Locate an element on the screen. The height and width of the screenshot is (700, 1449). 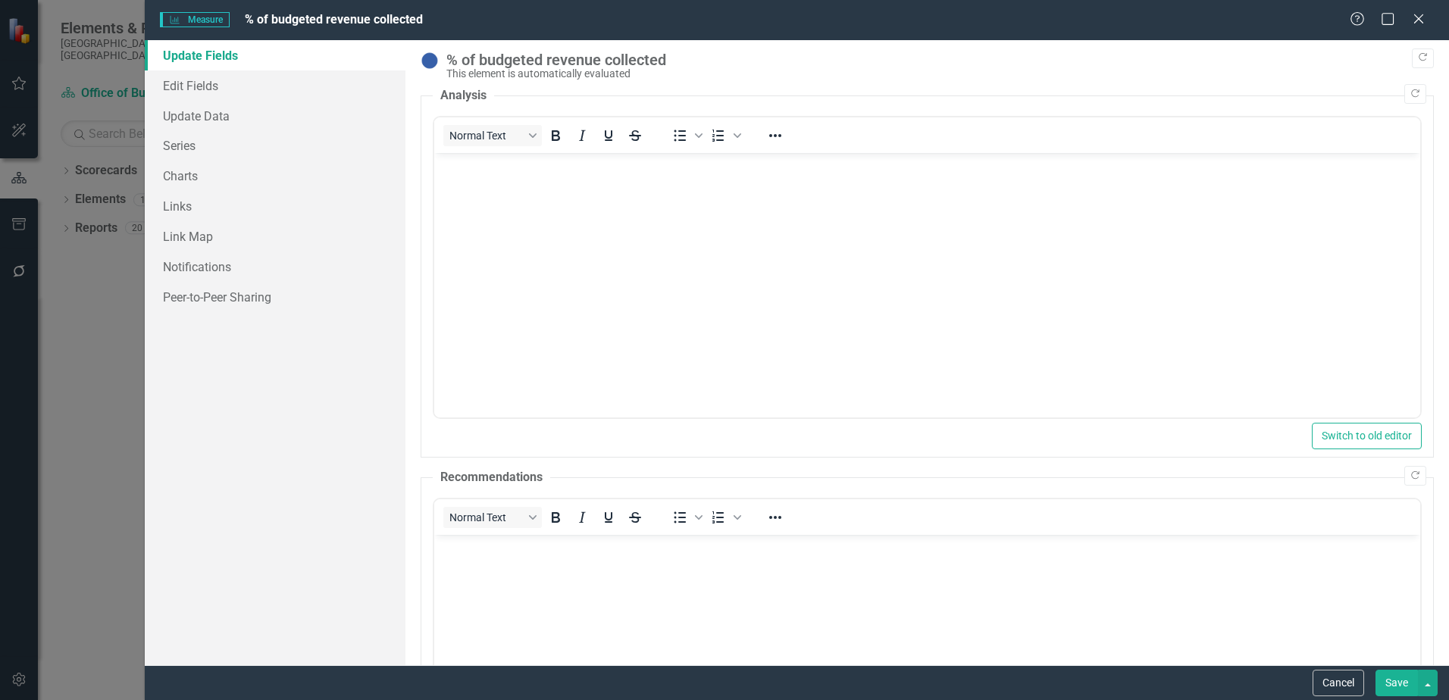
div: % of budgeted revenue collected is located at coordinates (936, 60).